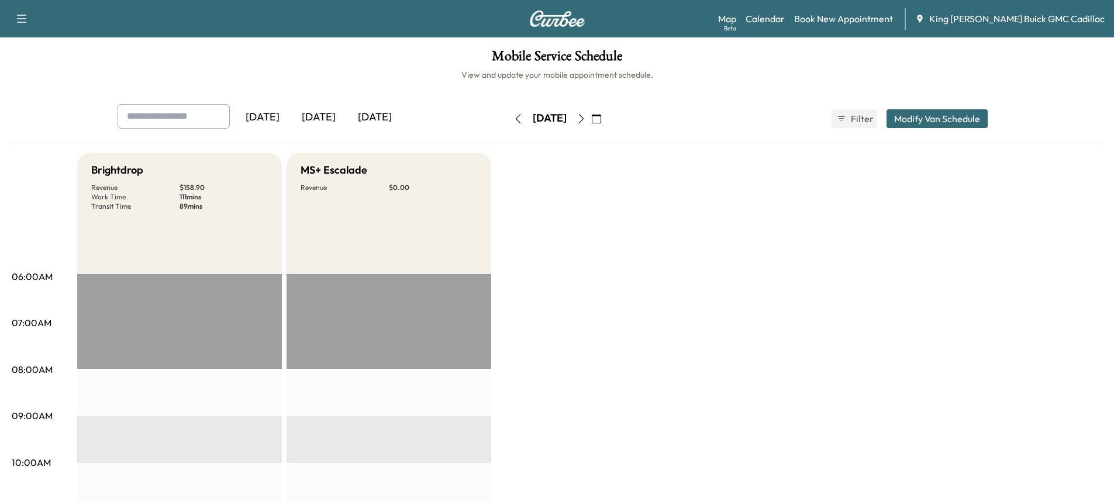  I want to click on p: 111 mins, so click(223, 197).